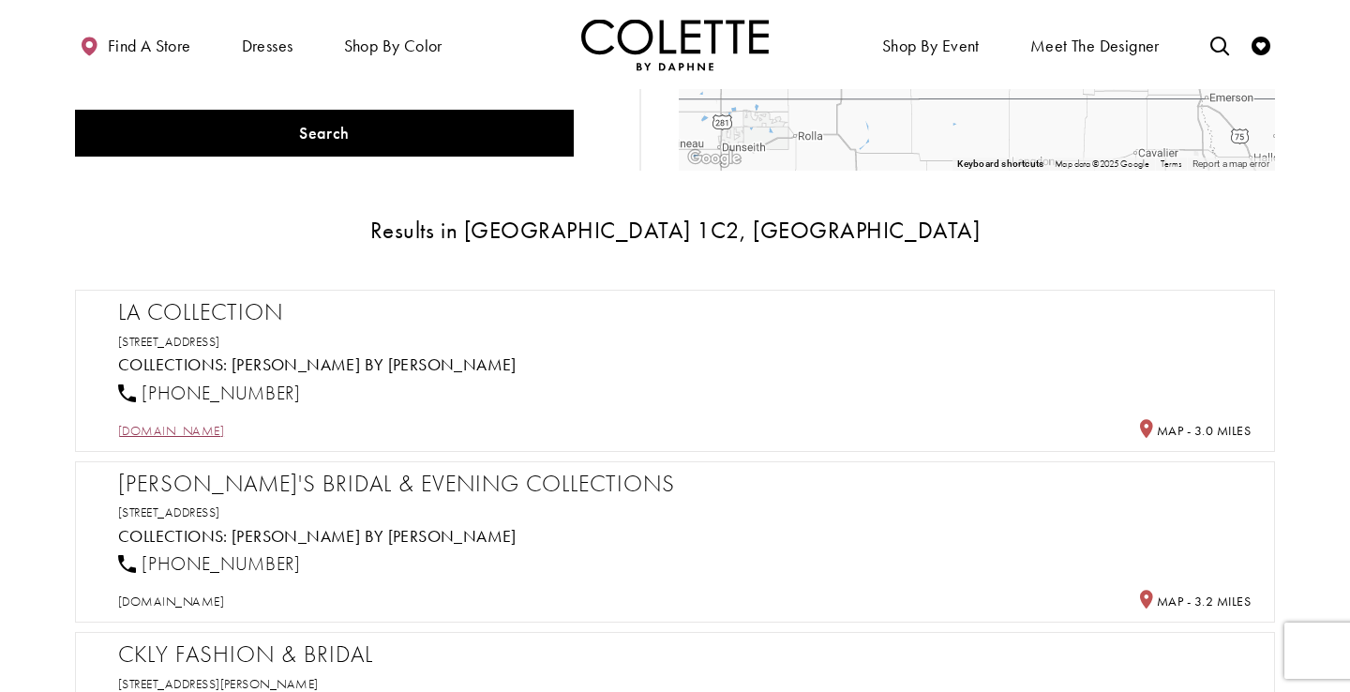 Image resolution: width=1350 pixels, height=692 pixels. Describe the element at coordinates (1231, 163) in the screenshot. I see `a: Report a map error` at that location.